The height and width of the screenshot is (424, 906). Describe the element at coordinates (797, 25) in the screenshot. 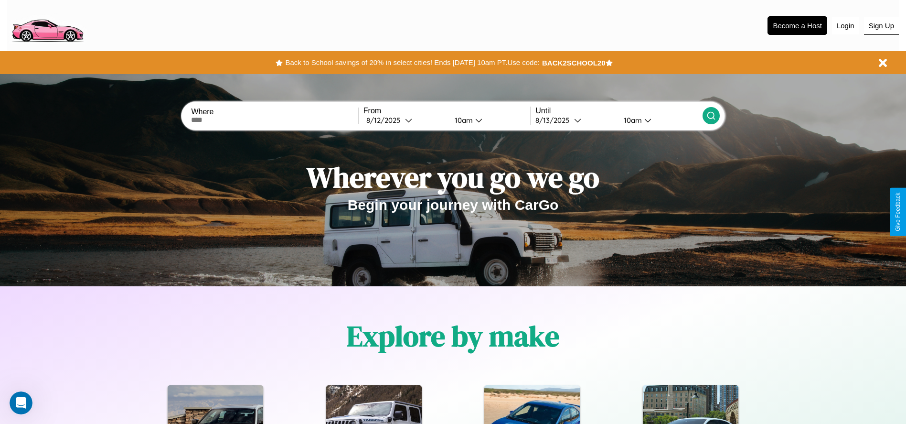

I see `button: Become a Host` at that location.